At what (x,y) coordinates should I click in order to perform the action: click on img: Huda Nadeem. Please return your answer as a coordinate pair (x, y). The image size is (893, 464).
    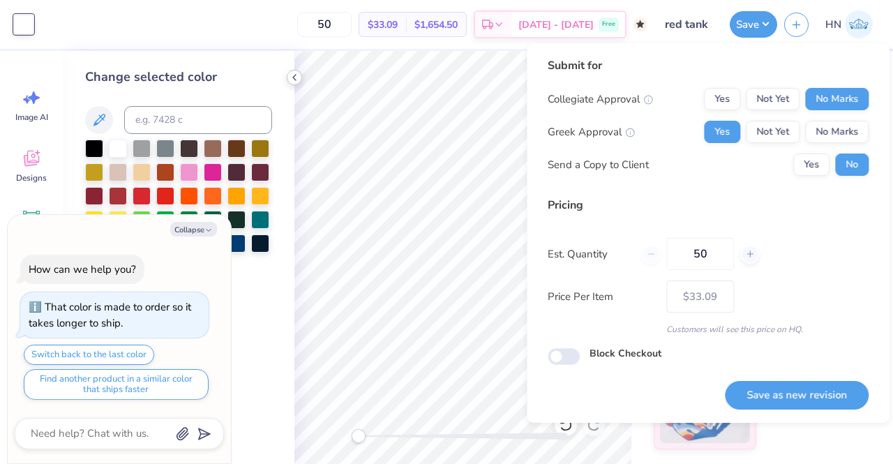
    Looking at the image, I should click on (859, 24).